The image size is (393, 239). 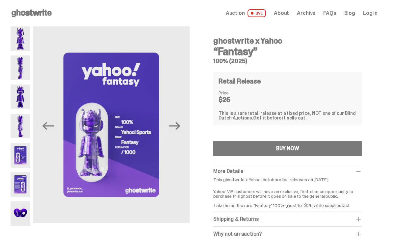 What do you see at coordinates (282, 13) in the screenshot?
I see `a: About` at bounding box center [282, 13].